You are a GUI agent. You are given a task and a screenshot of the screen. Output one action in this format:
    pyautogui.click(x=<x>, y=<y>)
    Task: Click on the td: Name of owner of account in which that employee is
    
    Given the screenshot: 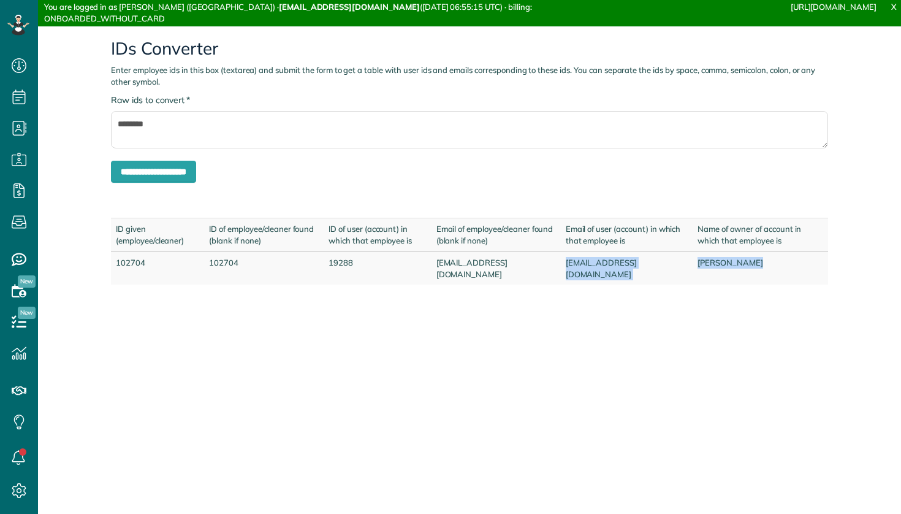 What is the action you would take?
    pyautogui.click(x=760, y=235)
    